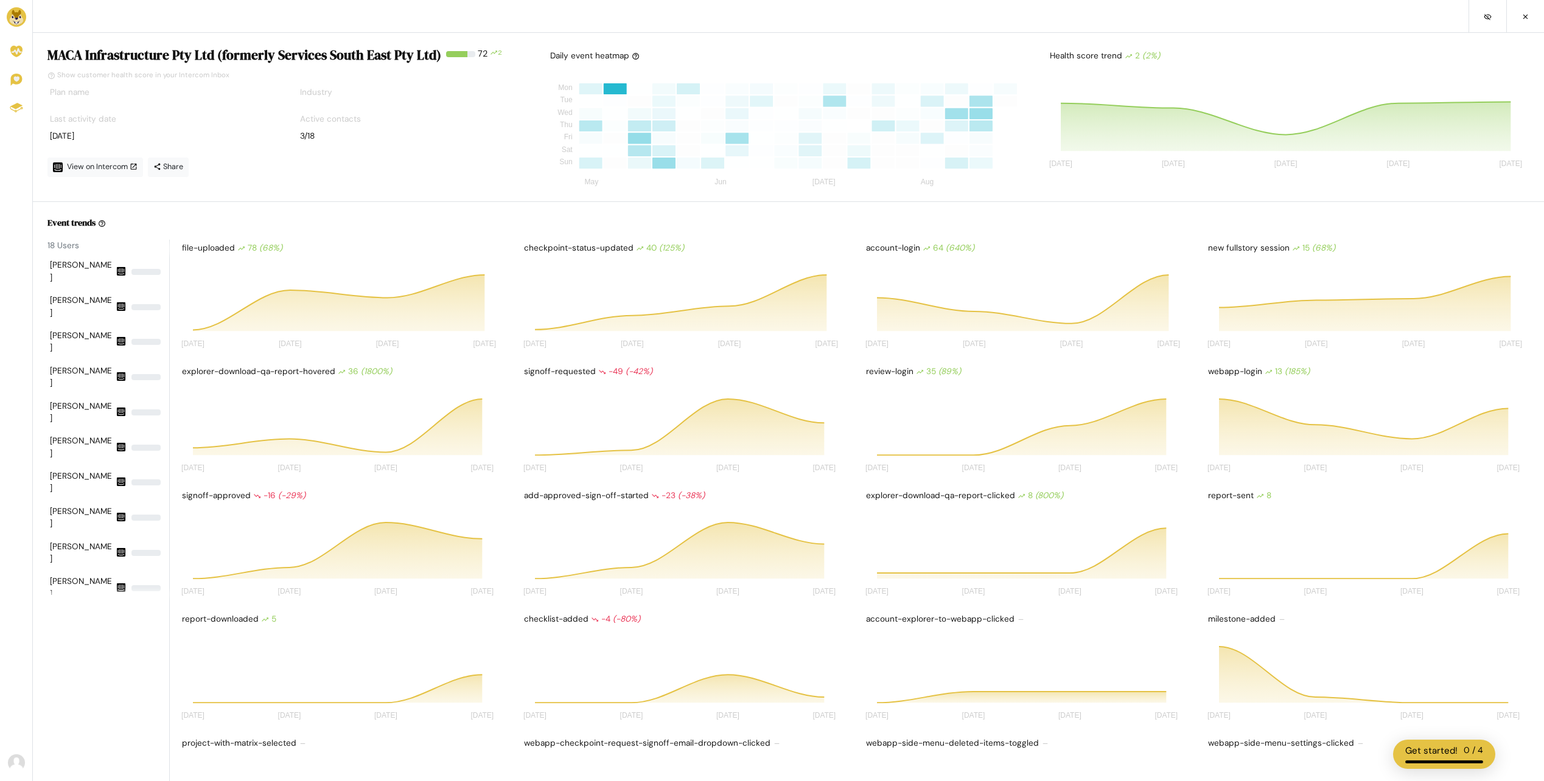 The width and height of the screenshot is (1544, 781). I want to click on label: Plan name, so click(69, 93).